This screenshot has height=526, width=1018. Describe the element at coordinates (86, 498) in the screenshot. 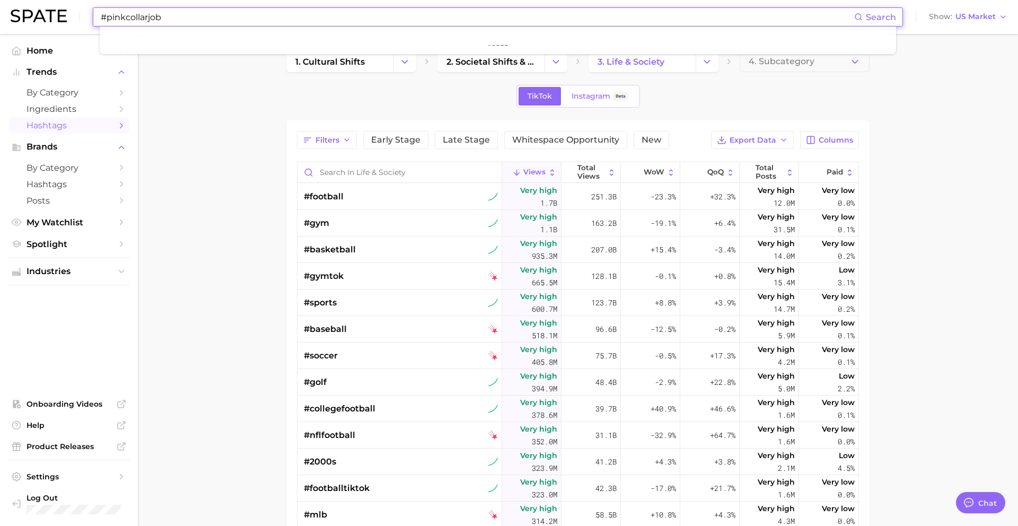

I see `span: Log Out` at that location.